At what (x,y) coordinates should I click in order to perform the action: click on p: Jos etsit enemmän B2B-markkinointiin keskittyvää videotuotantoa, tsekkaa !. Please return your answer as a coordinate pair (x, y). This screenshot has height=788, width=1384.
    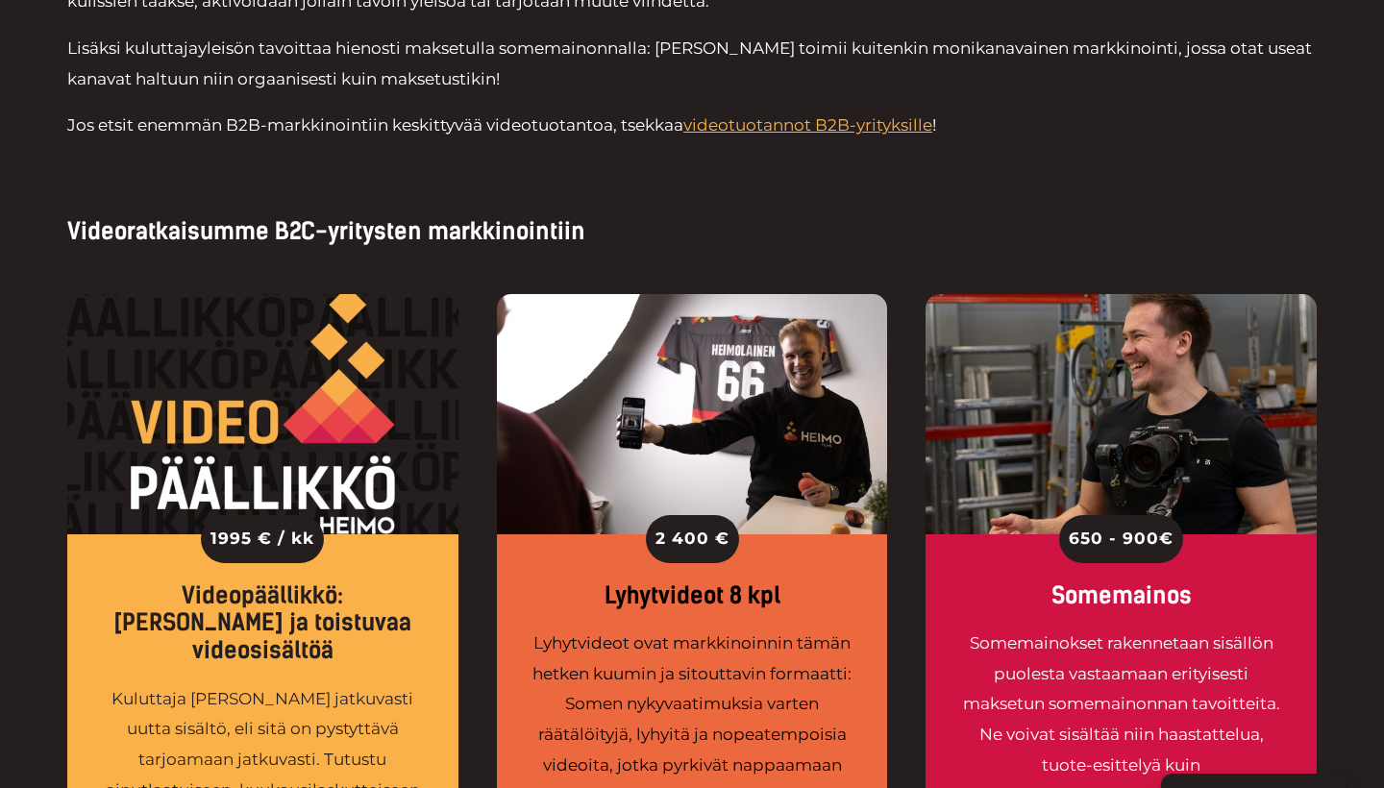
    Looking at the image, I should click on (692, 126).